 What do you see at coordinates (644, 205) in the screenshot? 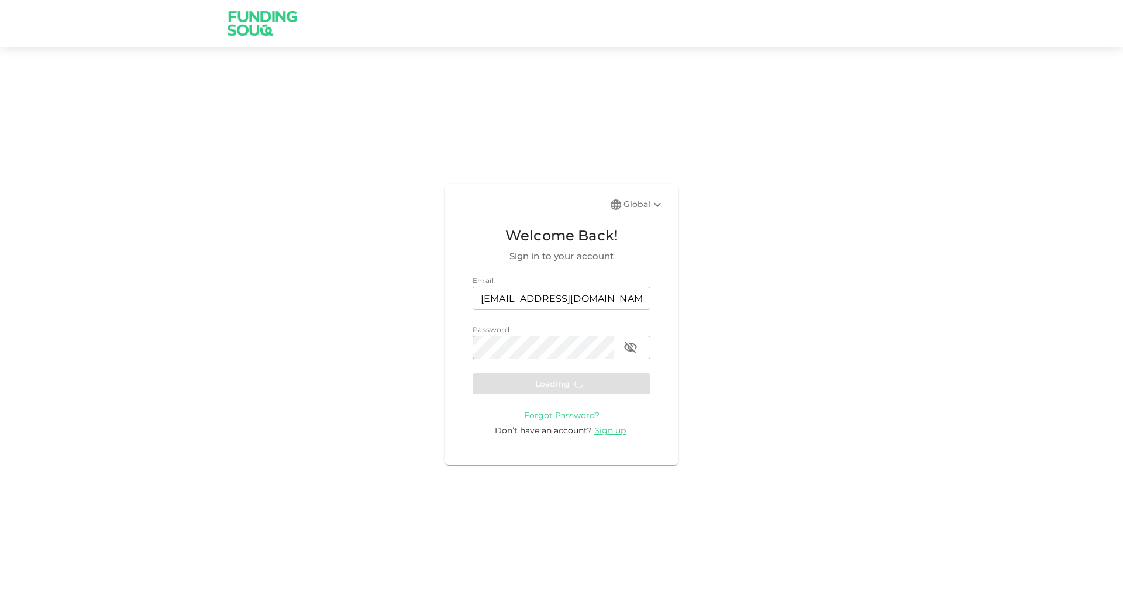
I see `div: Global` at bounding box center [644, 205].